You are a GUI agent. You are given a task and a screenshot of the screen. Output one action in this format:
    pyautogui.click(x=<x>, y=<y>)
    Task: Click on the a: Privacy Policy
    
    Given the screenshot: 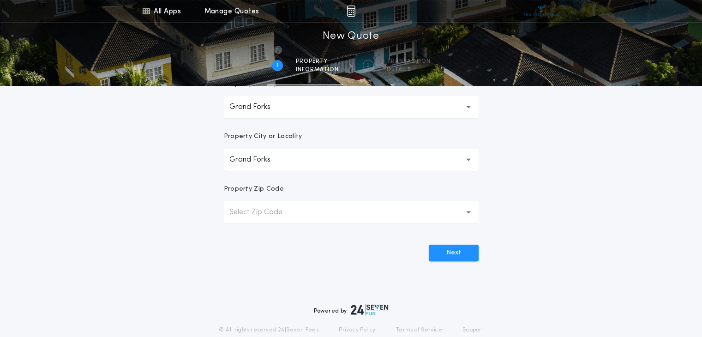 What is the action you would take?
    pyautogui.click(x=357, y=330)
    